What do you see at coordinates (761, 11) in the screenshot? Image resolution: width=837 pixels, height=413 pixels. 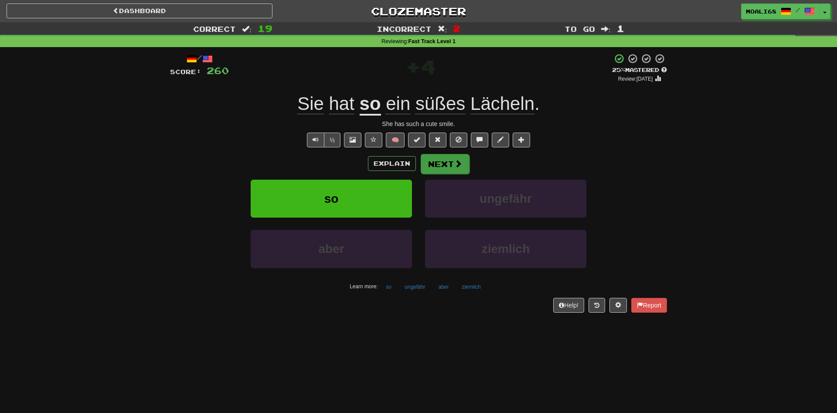 I see `span: moali68` at bounding box center [761, 11].